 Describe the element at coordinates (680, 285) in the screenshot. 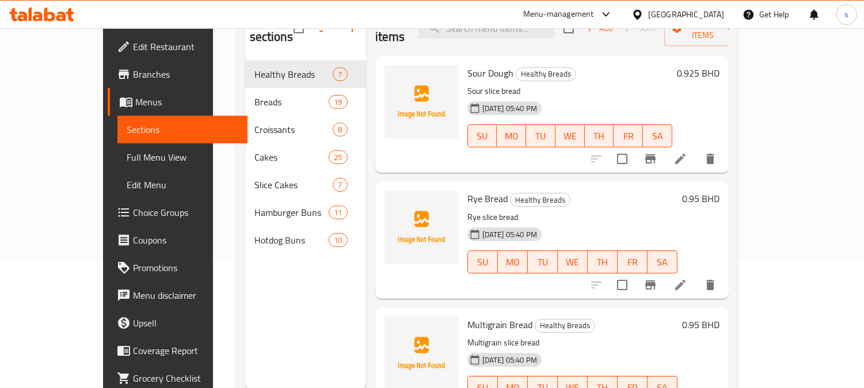

I see `a: Edit menu item` at that location.